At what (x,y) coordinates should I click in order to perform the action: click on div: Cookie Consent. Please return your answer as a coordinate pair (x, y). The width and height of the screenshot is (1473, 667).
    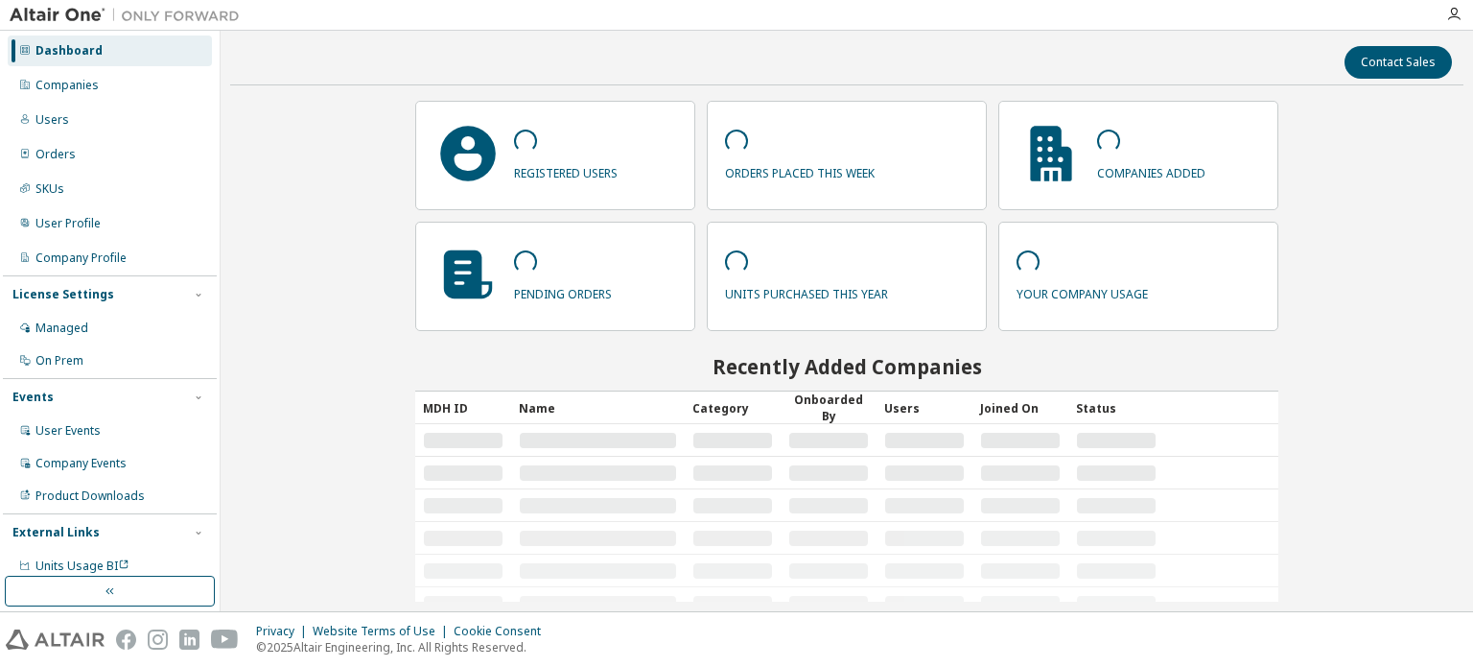
    Looking at the image, I should click on (503, 631).